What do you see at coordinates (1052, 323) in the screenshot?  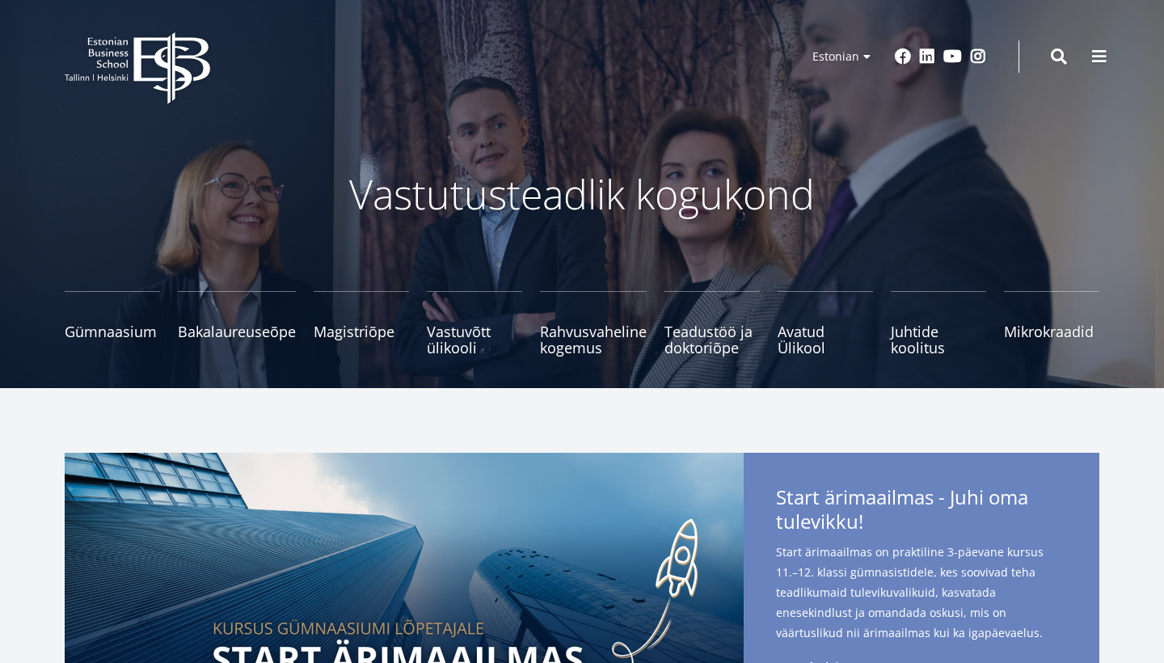 I see `a: Mikrokraadid` at bounding box center [1052, 323].